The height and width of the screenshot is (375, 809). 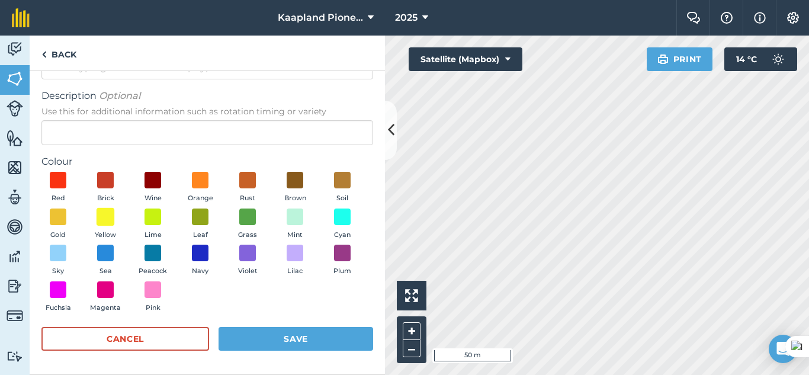 What do you see at coordinates (465, 59) in the screenshot?
I see `button: Satellite (Mapbox)` at bounding box center [465, 59].